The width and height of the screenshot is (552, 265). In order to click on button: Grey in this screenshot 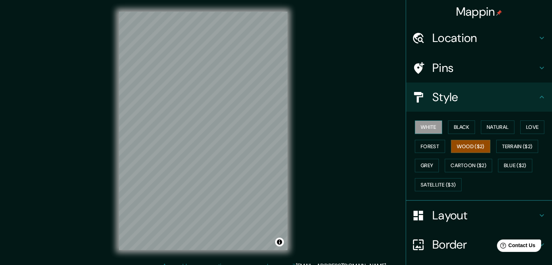, I will do `click(427, 165)`.